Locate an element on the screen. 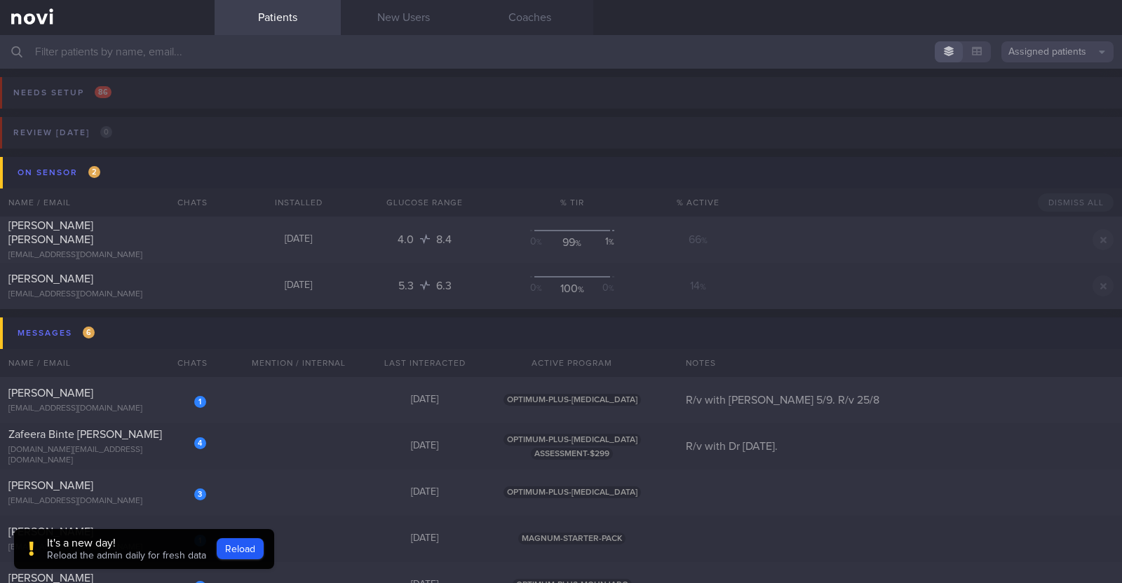 The height and width of the screenshot is (583, 1122). div: 66 is located at coordinates (699, 240).